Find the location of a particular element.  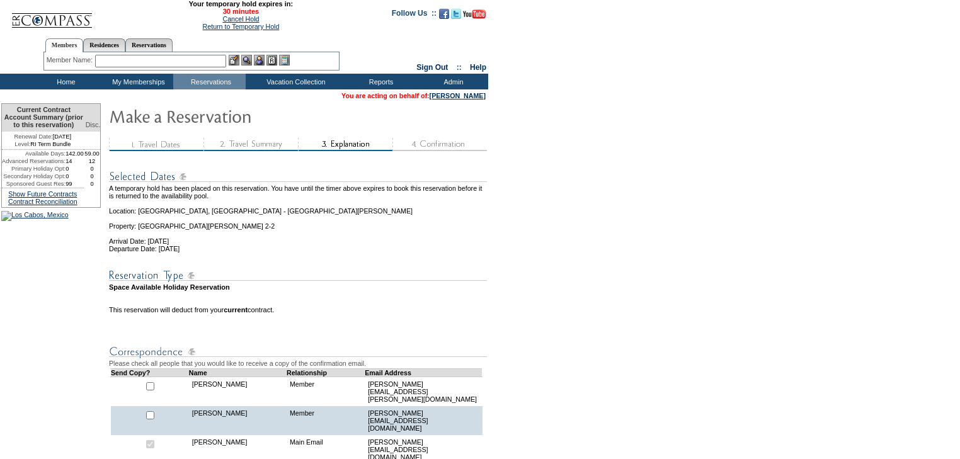

img: Reservation Type is located at coordinates (298, 275).